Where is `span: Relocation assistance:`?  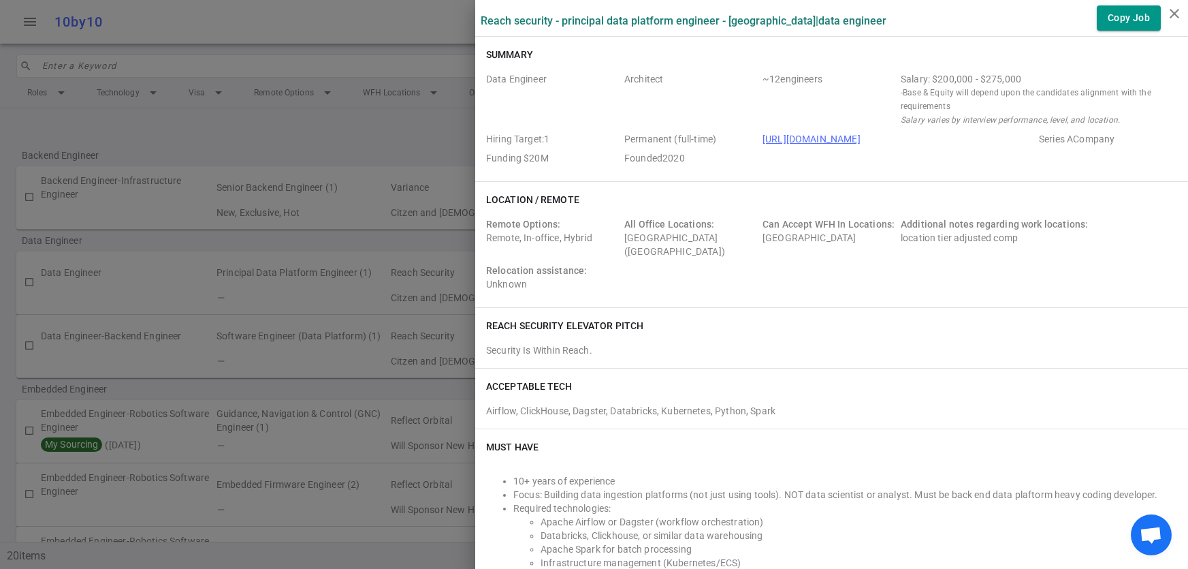 span: Relocation assistance: is located at coordinates (537, 270).